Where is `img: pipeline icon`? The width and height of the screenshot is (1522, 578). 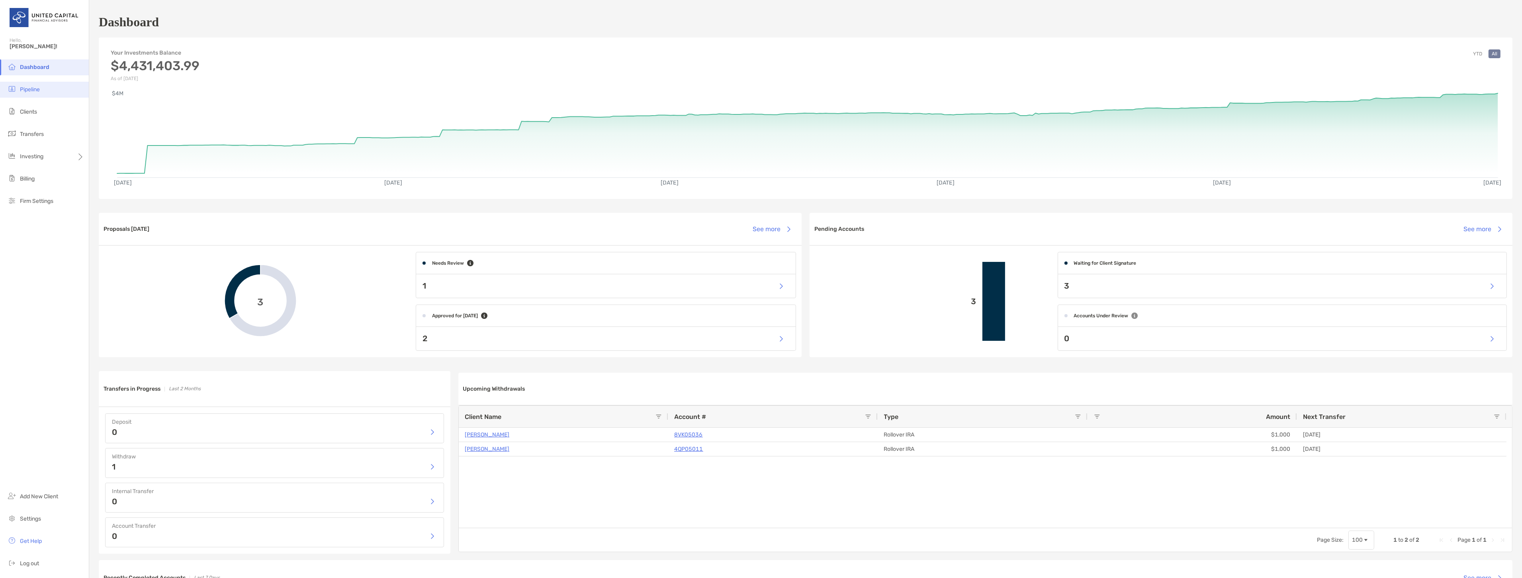
img: pipeline icon is located at coordinates (12, 89).